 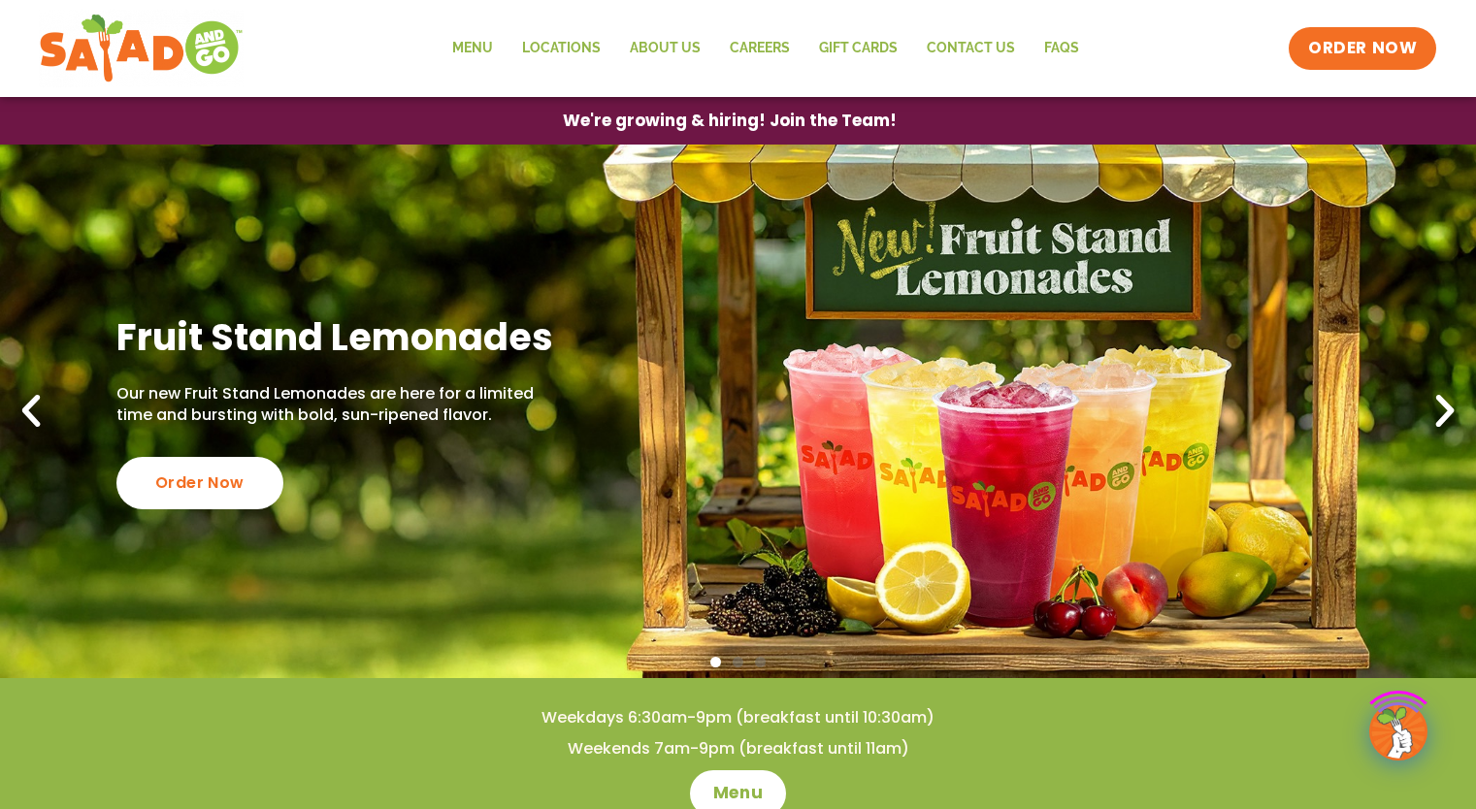 What do you see at coordinates (473, 49) in the screenshot?
I see `a: Menu` at bounding box center [473, 49].